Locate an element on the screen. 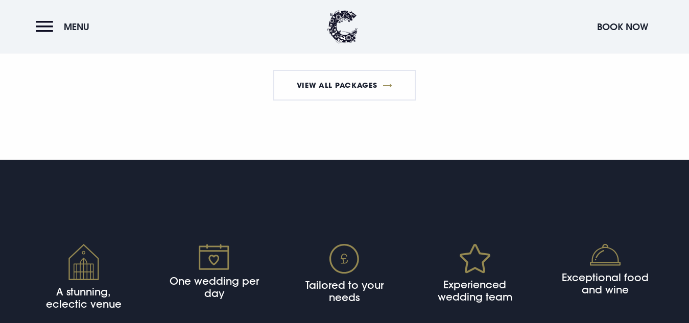  img: Food icon is located at coordinates (605, 255).